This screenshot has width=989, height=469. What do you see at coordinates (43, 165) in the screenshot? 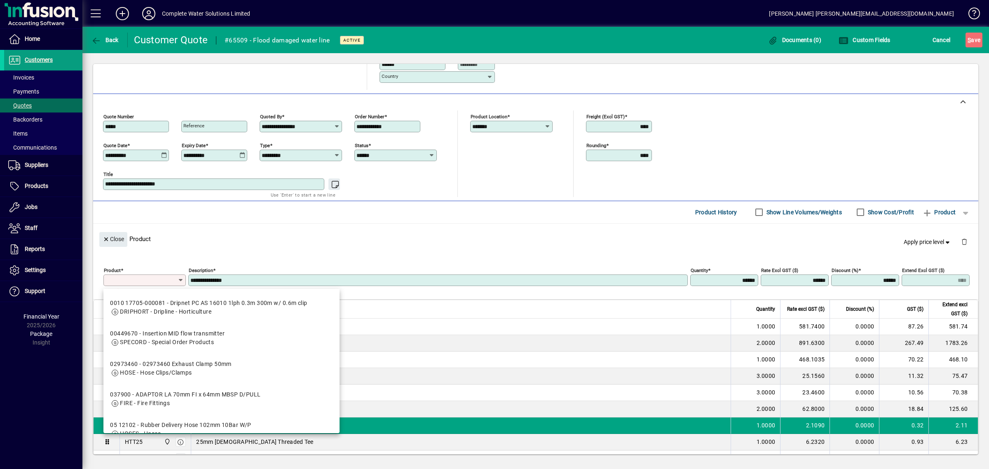
I see `a: Suppliers` at bounding box center [43, 165].